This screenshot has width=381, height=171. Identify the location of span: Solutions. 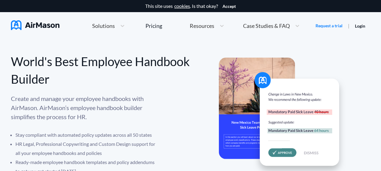
(103, 26).